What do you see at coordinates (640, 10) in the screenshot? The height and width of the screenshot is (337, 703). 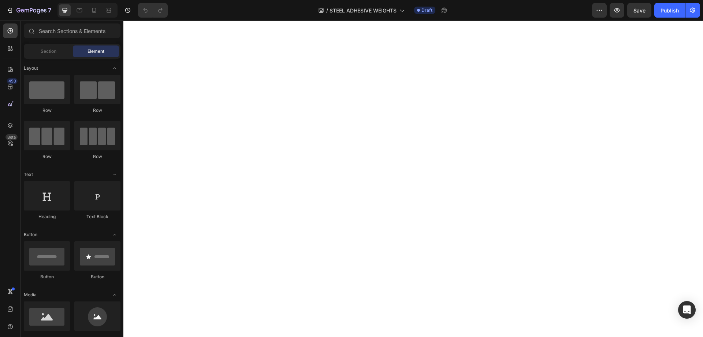 I see `button: Save` at bounding box center [640, 10].